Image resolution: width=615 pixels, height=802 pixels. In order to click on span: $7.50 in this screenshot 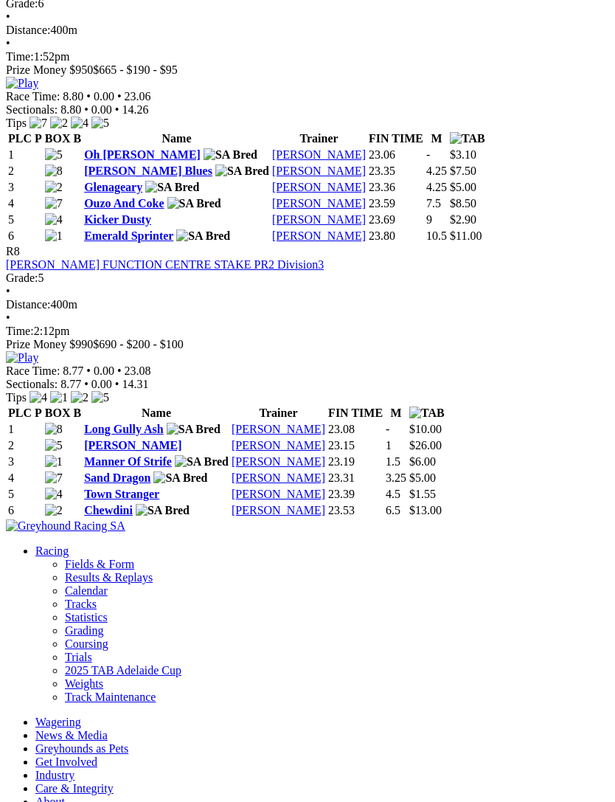, I will do `click(463, 170)`.